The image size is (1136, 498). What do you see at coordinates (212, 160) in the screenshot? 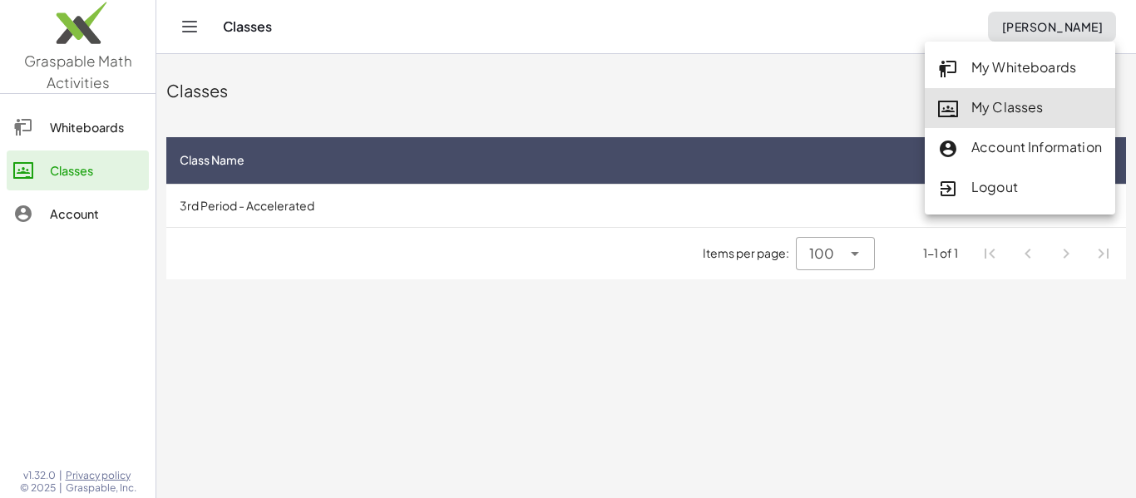
I see `span: Class Name` at bounding box center [212, 160].